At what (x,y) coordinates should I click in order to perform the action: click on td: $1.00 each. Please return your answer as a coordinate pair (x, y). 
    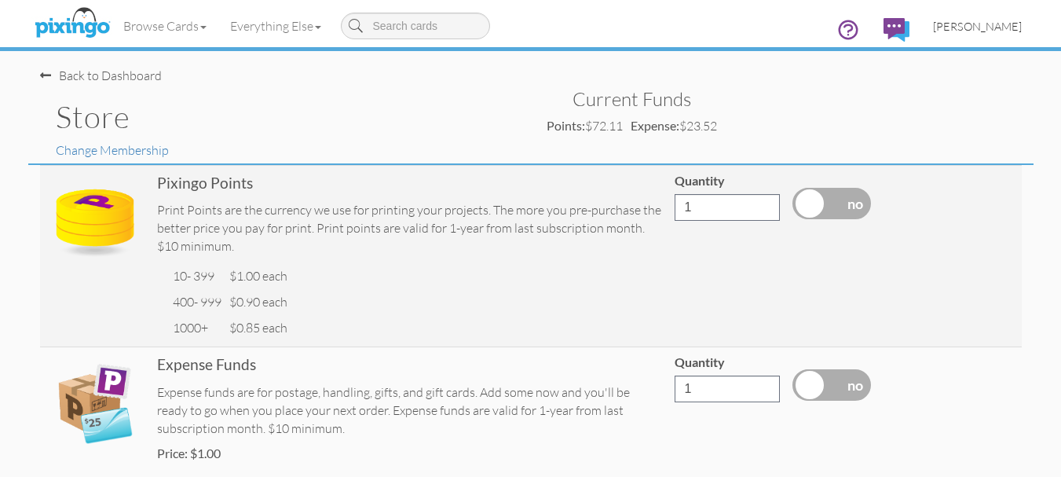
    Looking at the image, I should click on (258, 276).